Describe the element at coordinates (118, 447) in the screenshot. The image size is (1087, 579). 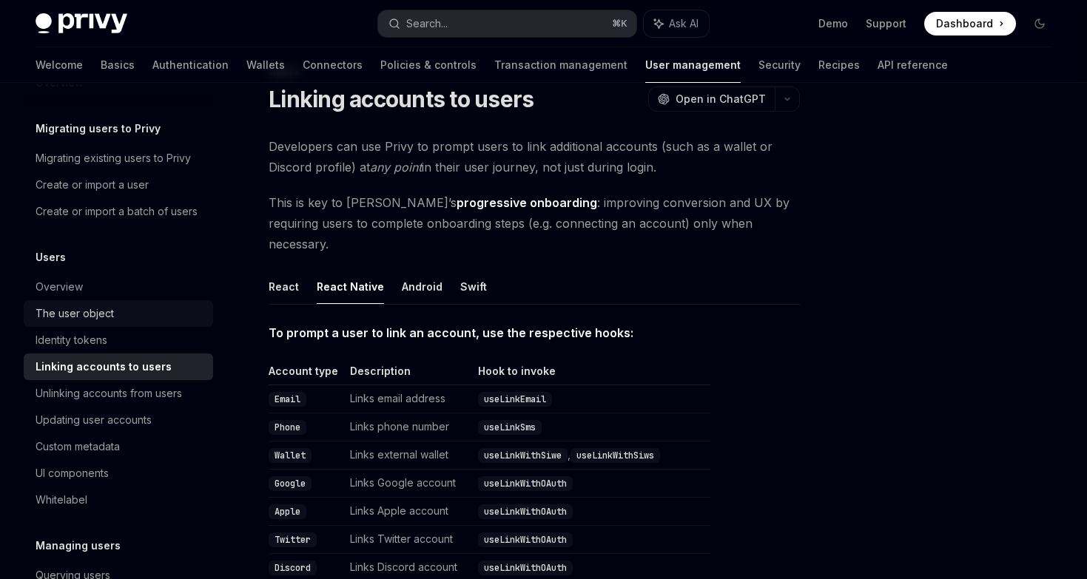
I see `a: Custom metadata` at that location.